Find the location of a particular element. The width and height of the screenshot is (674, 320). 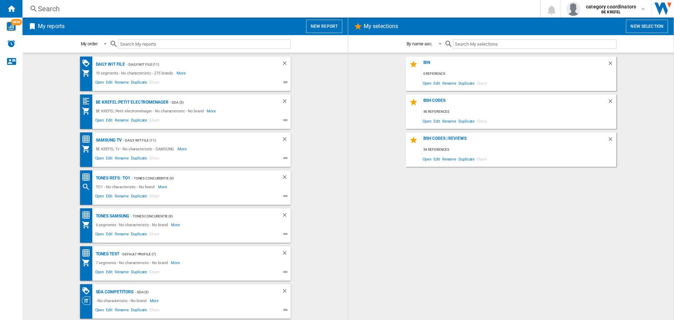

div: Daily WIT file is located at coordinates (110, 64).